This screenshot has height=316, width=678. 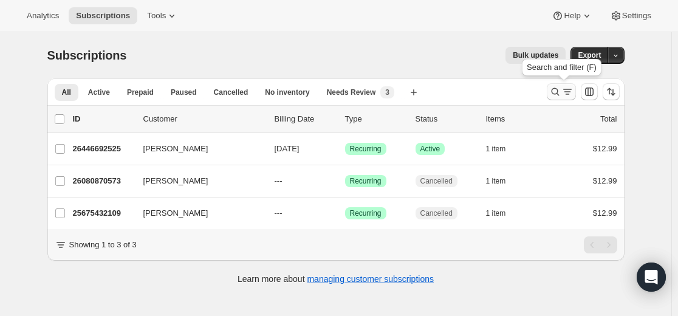 I want to click on span: Help, so click(x=571, y=16).